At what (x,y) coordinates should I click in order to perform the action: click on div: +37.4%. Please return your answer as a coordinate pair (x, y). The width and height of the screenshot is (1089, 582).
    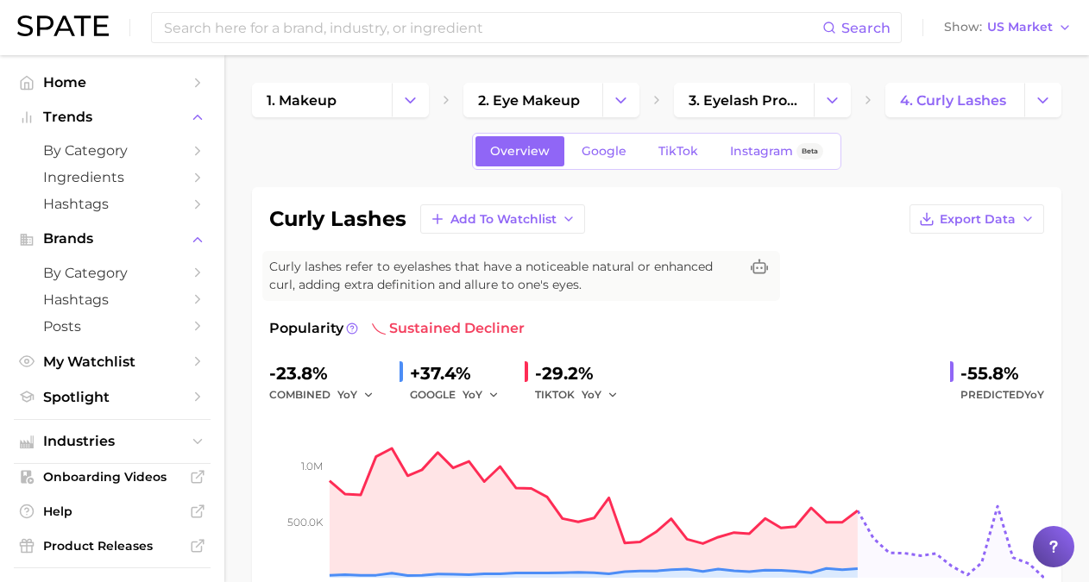
    Looking at the image, I should click on (460, 374).